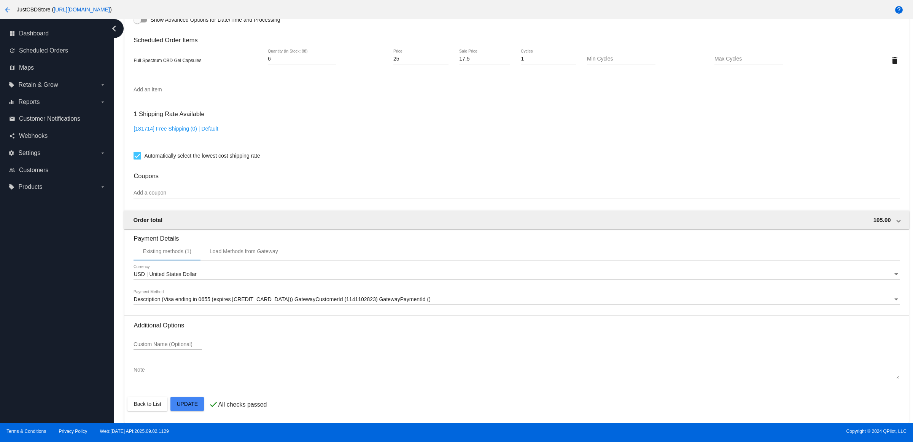 This screenshot has width=913, height=442. Describe the element at coordinates (895, 60) in the screenshot. I see `mat-icon: delete` at that location.